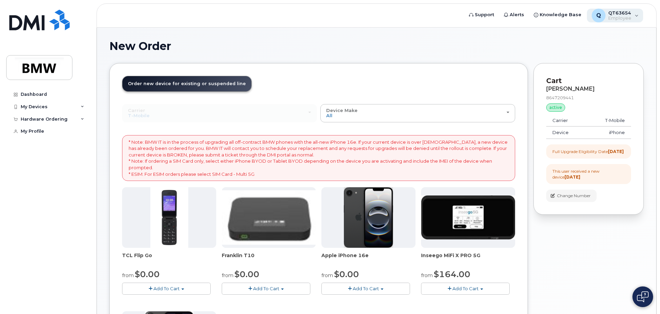  Describe the element at coordinates (643, 297) in the screenshot. I see `img: Open chat` at that location.